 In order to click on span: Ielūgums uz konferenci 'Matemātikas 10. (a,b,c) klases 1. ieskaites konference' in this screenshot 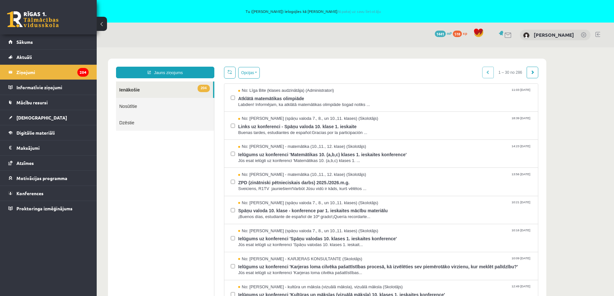, I will do `click(288, 106)`.